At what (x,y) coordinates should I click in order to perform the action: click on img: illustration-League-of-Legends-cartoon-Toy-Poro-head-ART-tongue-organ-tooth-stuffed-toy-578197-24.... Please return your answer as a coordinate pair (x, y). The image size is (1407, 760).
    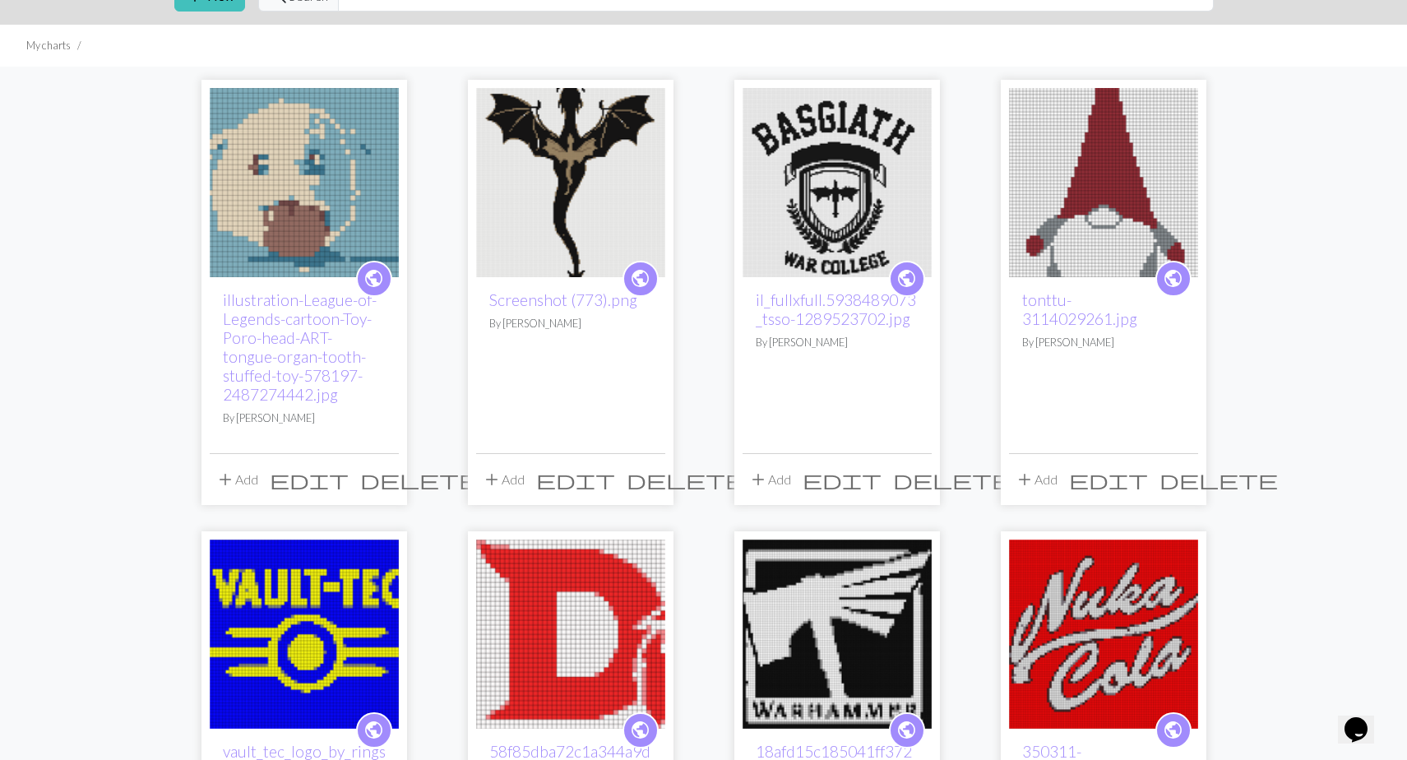
    Looking at the image, I should click on (304, 183).